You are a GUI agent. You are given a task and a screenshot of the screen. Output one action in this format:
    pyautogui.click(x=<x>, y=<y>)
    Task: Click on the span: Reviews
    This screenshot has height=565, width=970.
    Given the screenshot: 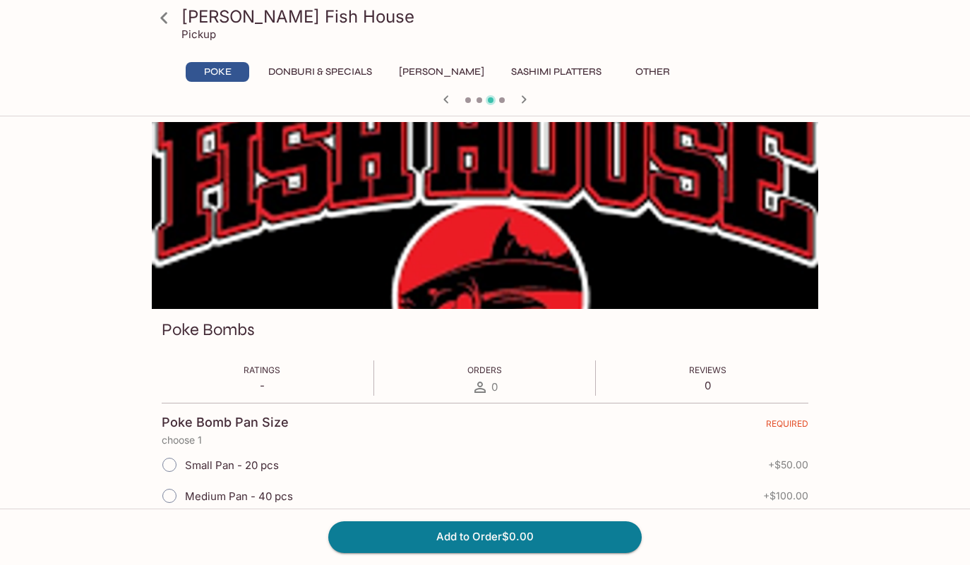 What is the action you would take?
    pyautogui.click(x=707, y=370)
    